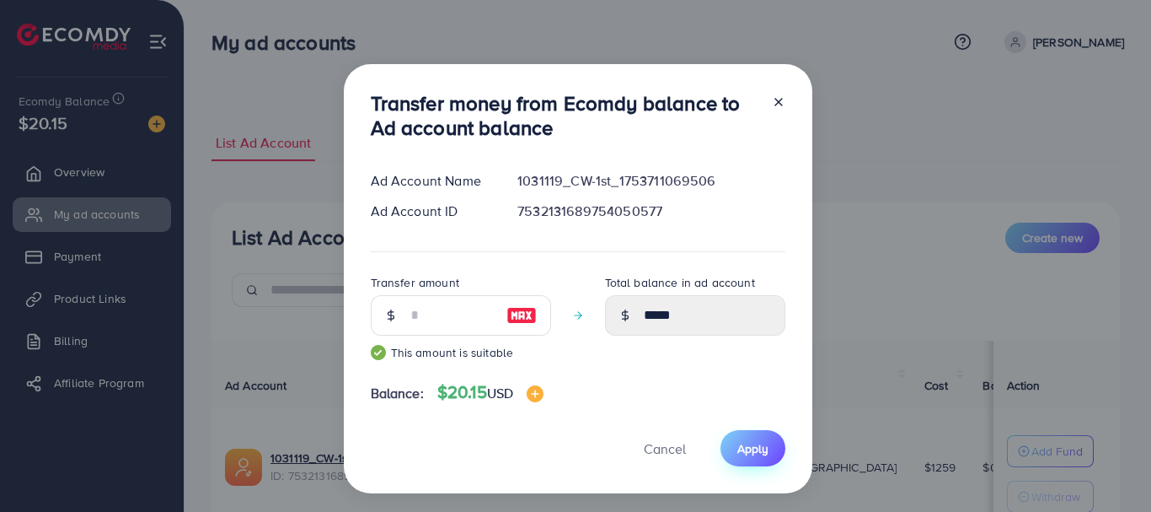  What do you see at coordinates (461, 352) in the screenshot?
I see `small: This amount is suitable` at bounding box center [461, 352].